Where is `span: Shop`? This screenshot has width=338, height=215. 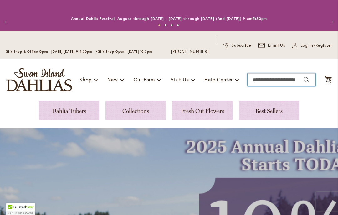 span: Shop is located at coordinates (85, 79).